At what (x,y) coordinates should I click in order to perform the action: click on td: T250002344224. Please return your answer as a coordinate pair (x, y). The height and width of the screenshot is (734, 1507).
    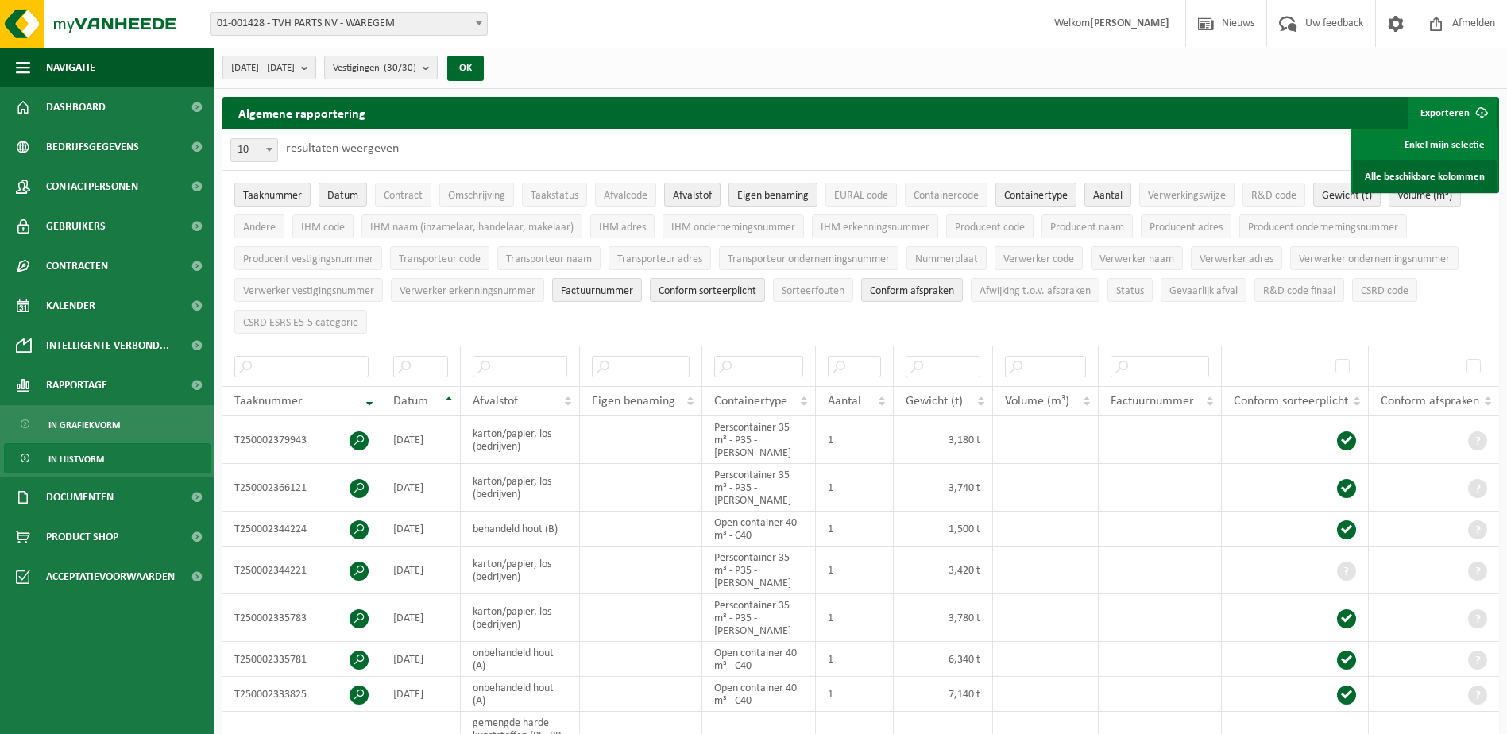
    Looking at the image, I should click on (302, 529).